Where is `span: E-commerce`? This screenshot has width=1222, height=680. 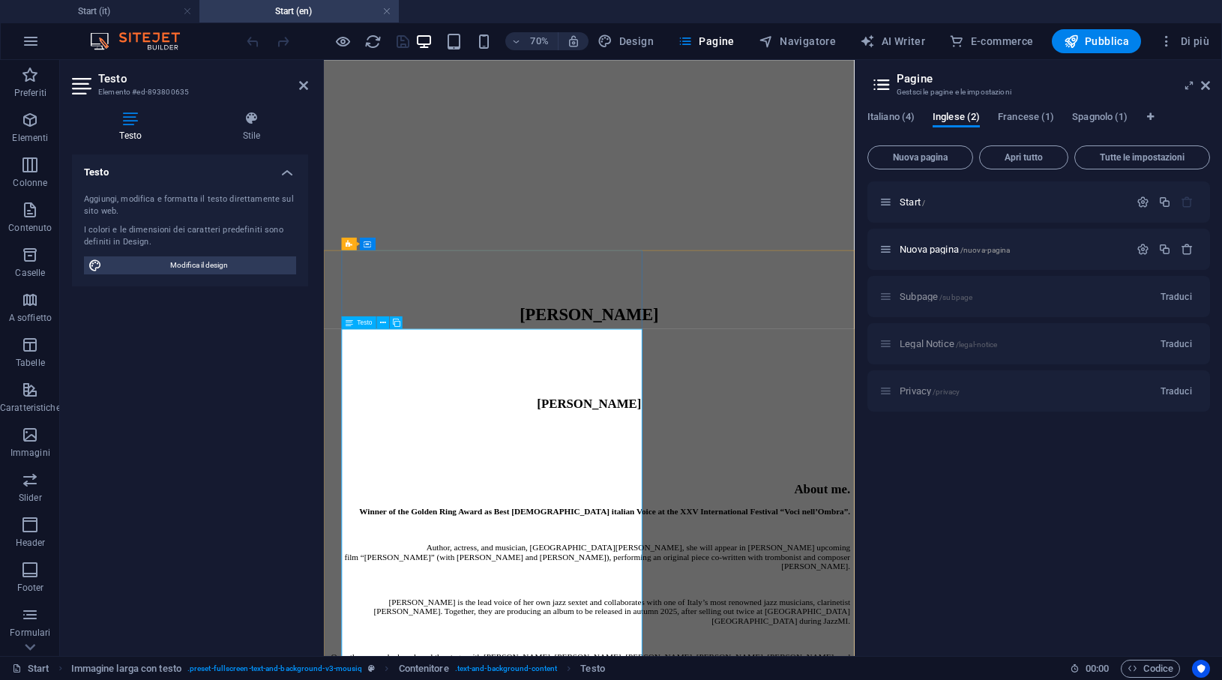
span: E-commerce is located at coordinates (991, 41).